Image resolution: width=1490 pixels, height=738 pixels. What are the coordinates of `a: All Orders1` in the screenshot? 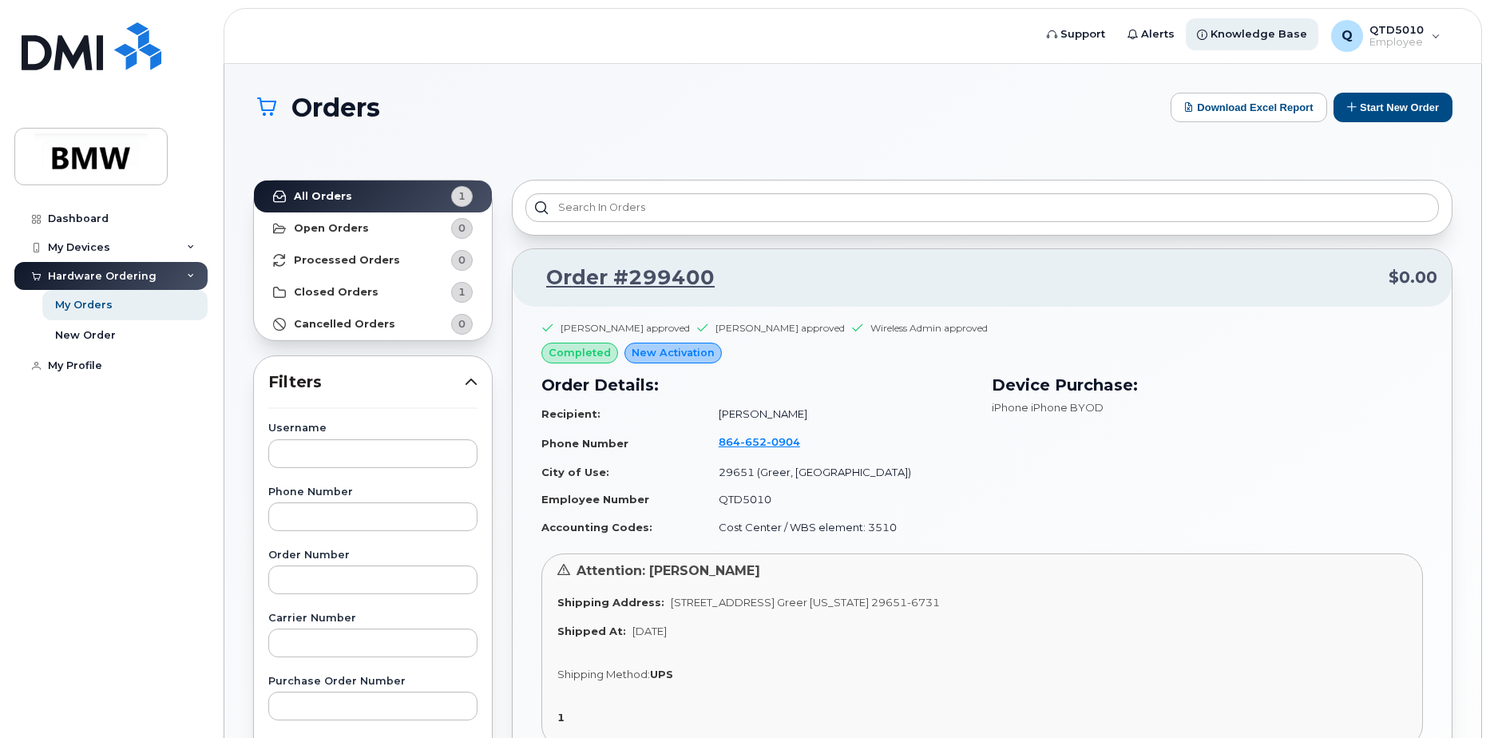 It's located at (373, 196).